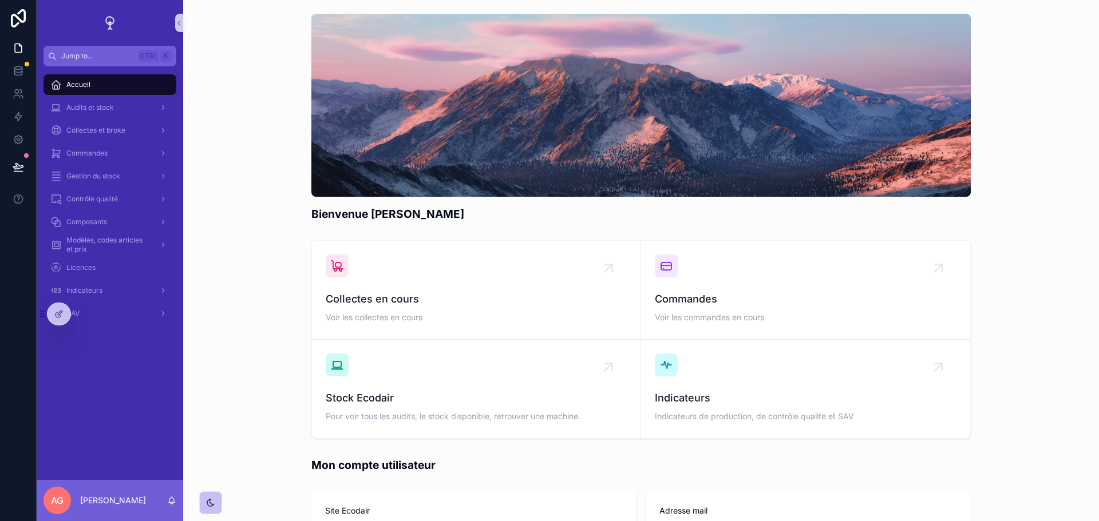  What do you see at coordinates (57, 501) in the screenshot?
I see `span: AG` at bounding box center [57, 501].